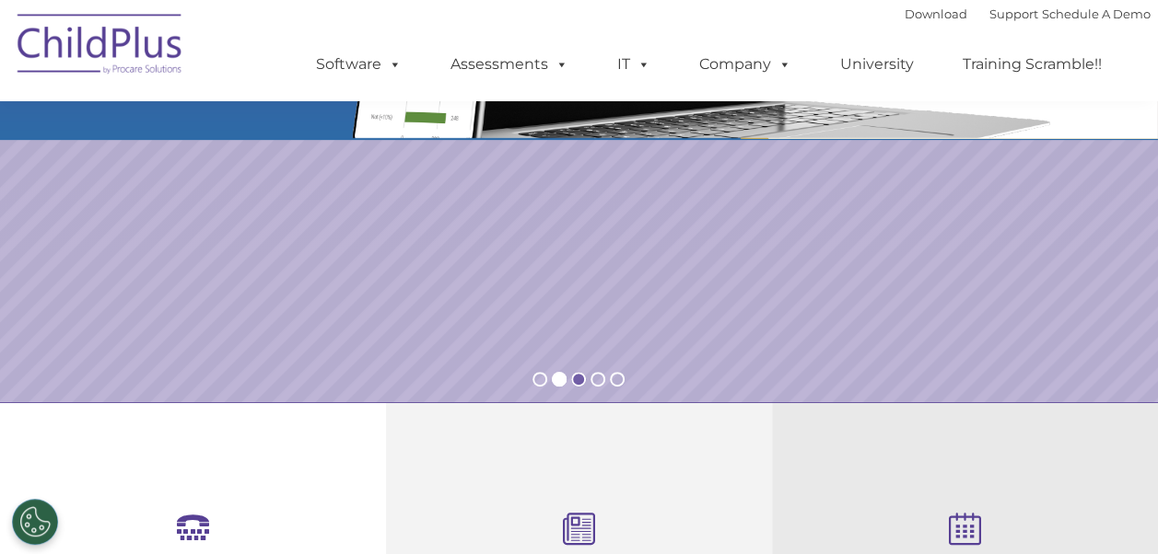 The image size is (1158, 554). Describe the element at coordinates (1031, 64) in the screenshot. I see `a: Training Scramble!!` at that location.